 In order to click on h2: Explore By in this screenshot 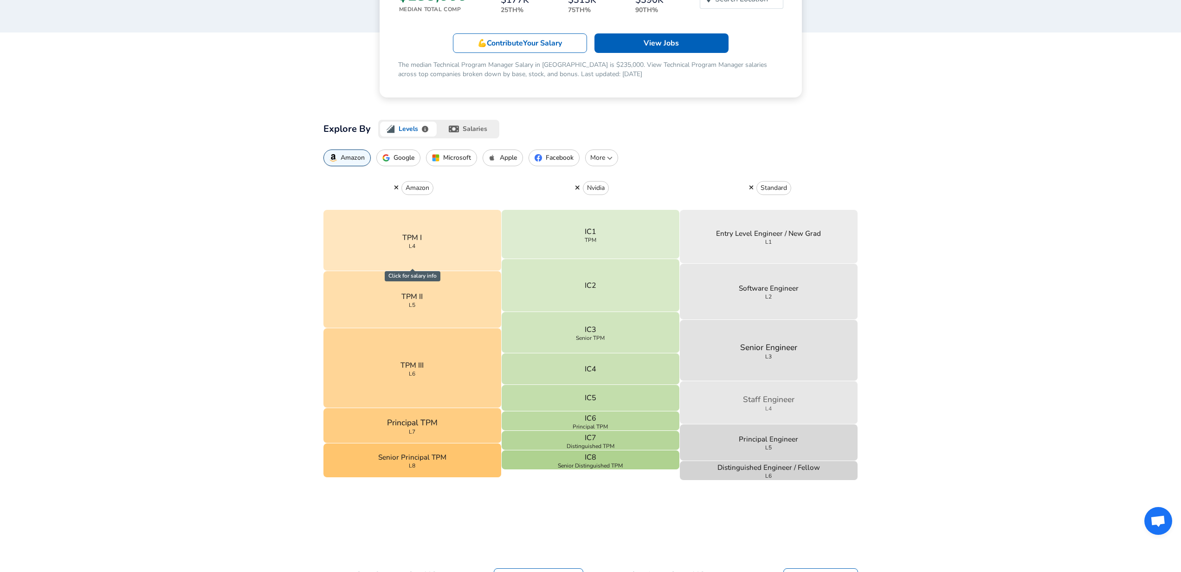, I will do `click(347, 129)`.